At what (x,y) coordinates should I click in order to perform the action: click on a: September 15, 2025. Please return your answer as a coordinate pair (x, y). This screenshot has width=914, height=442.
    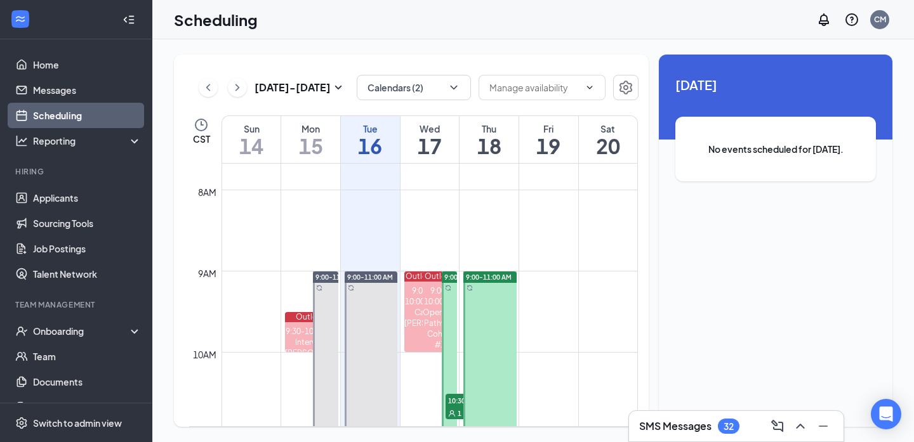
    Looking at the image, I should click on (310, 140).